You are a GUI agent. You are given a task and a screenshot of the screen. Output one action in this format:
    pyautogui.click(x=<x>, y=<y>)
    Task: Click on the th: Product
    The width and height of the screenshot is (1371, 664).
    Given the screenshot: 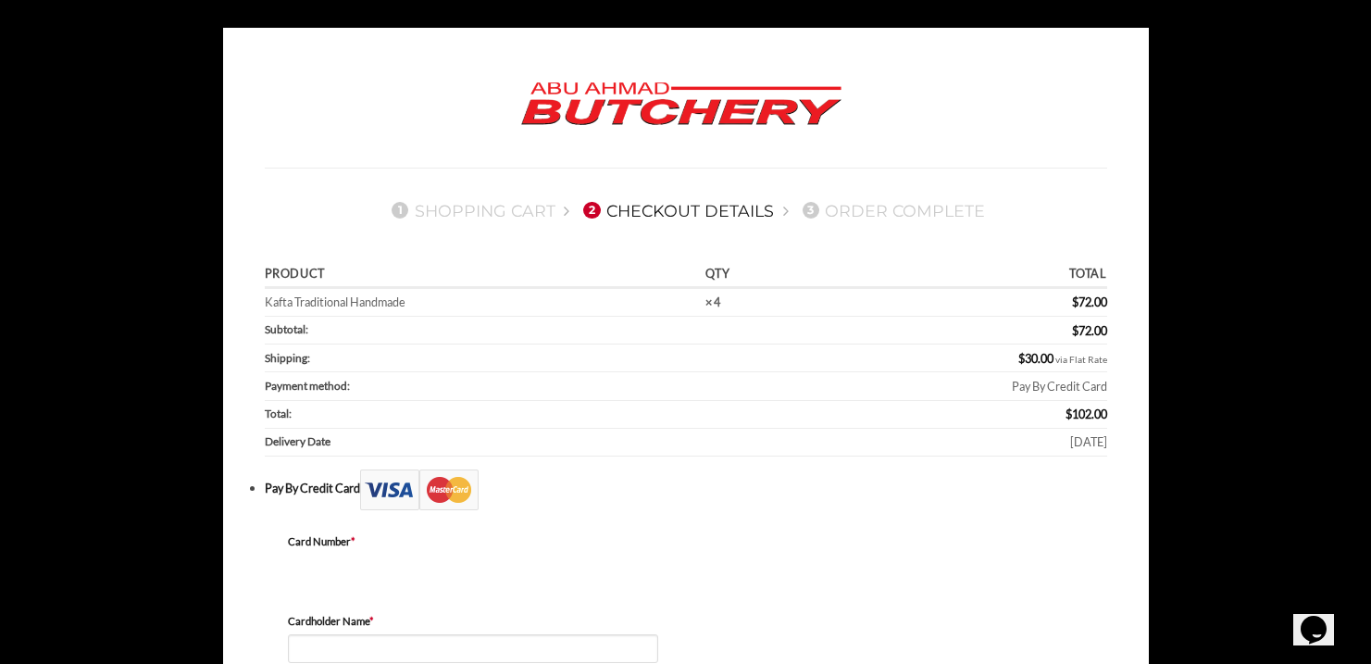 What is the action you would take?
    pyautogui.click(x=482, y=275)
    